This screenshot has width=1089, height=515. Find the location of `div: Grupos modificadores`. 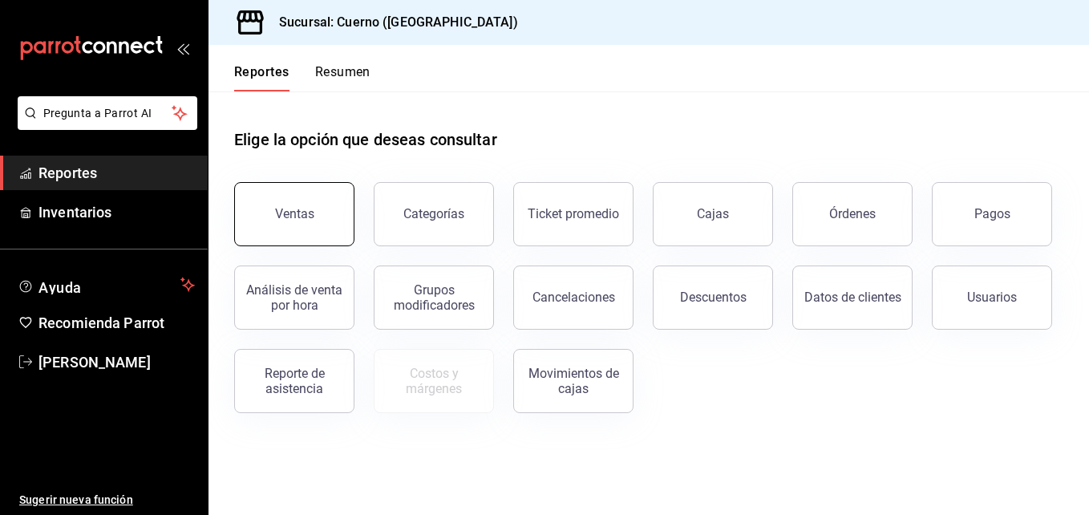

div: Grupos modificadores is located at coordinates (434, 298).